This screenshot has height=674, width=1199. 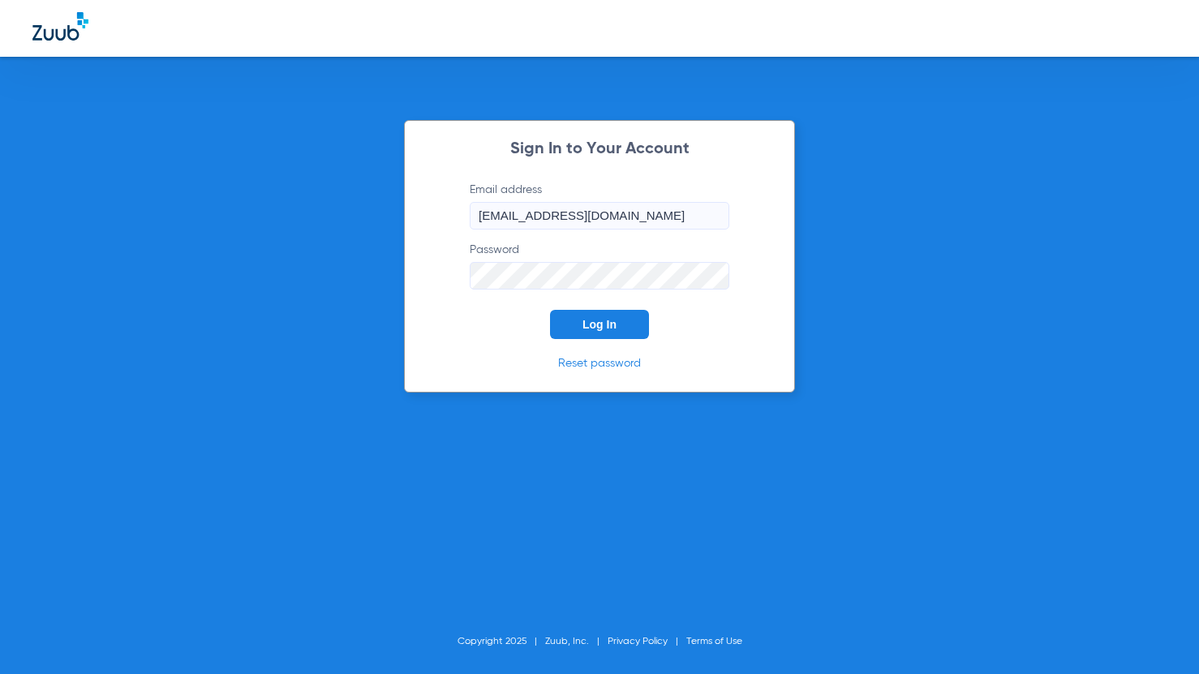 What do you see at coordinates (600, 276) in the screenshot?
I see `input: Password` at bounding box center [600, 276].